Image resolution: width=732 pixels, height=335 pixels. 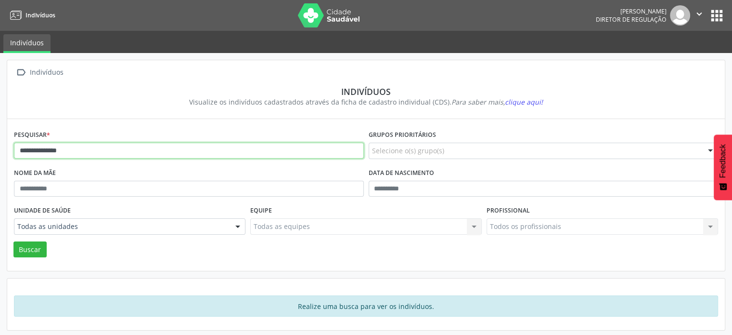 I want to click on a:  Indivíduos, so click(x=39, y=72).